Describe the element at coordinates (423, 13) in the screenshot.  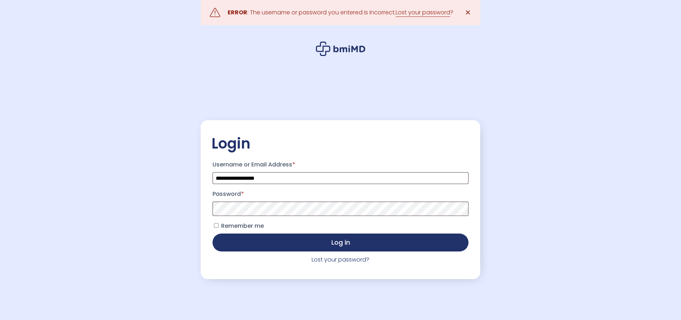
I see `a: Lost your password` at that location.